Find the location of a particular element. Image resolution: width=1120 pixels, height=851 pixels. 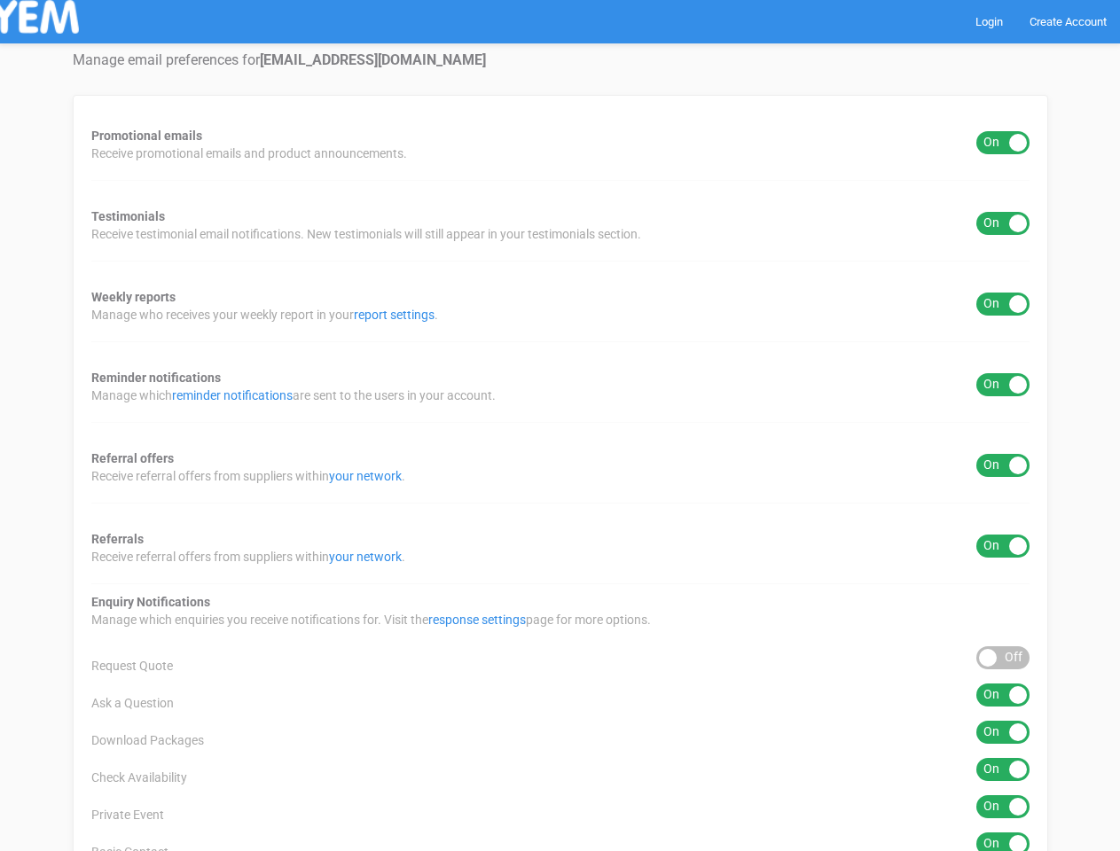

span: Ask a Question is located at coordinates (132, 703).